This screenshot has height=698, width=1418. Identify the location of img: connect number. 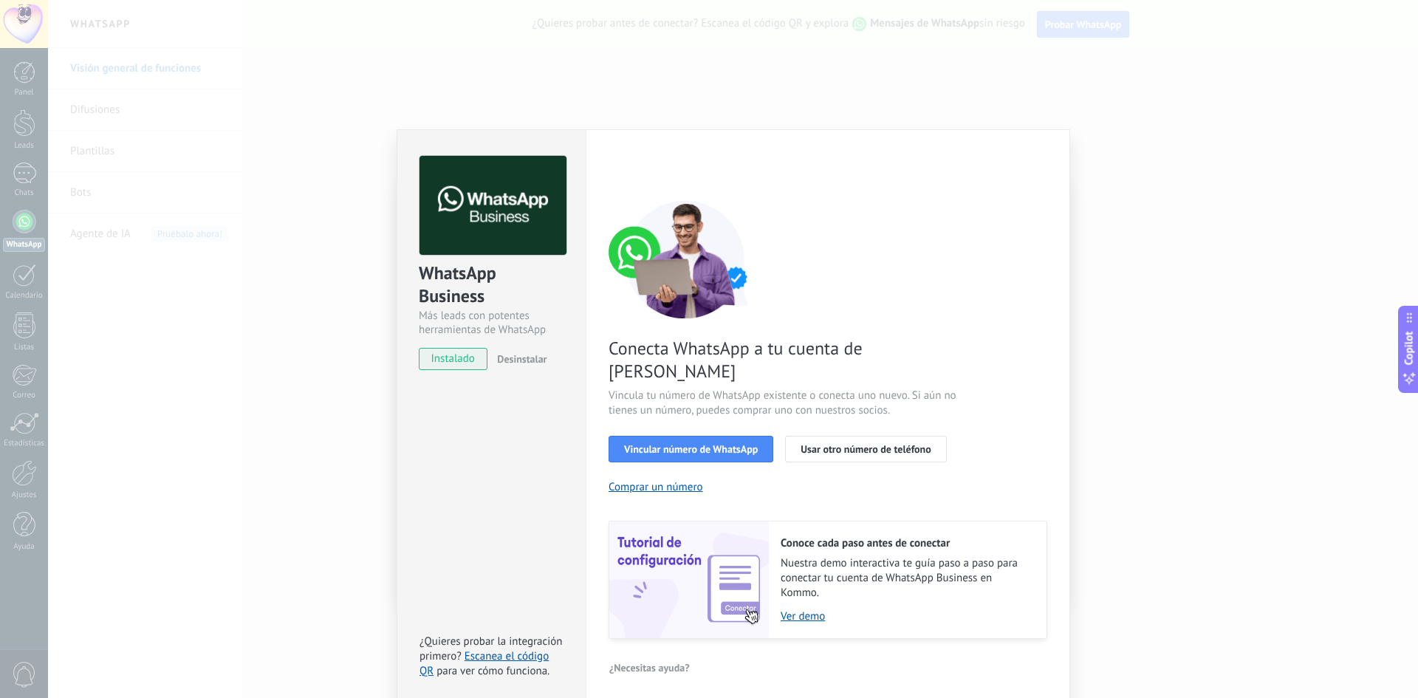
(686, 259).